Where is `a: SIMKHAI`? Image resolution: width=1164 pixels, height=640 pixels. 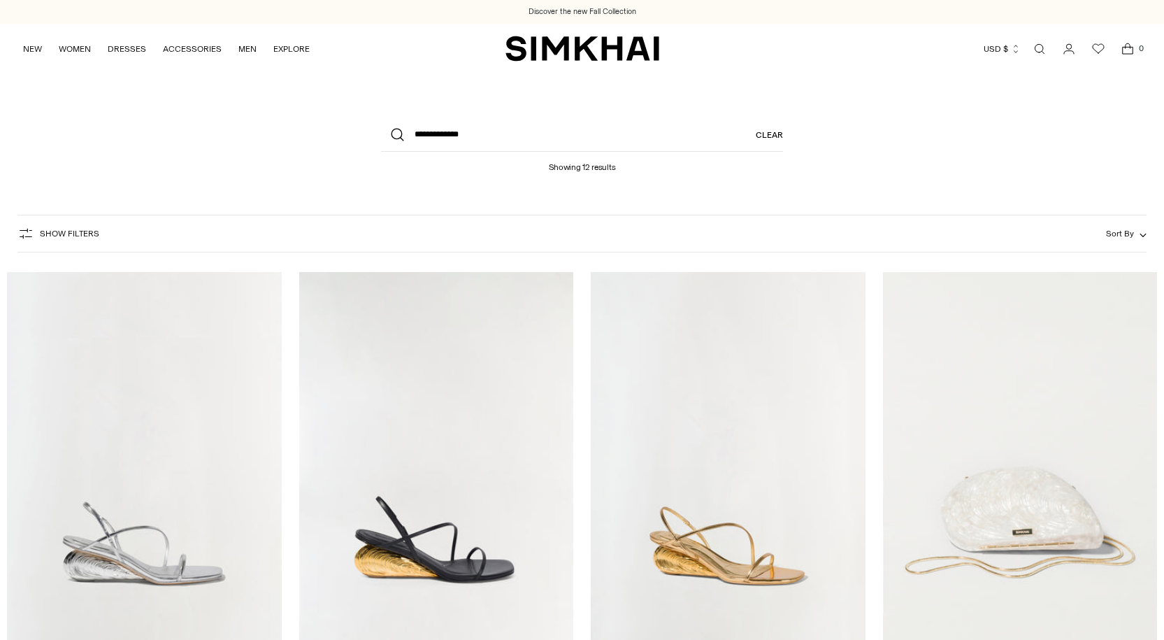 a: SIMKHAI is located at coordinates (582, 48).